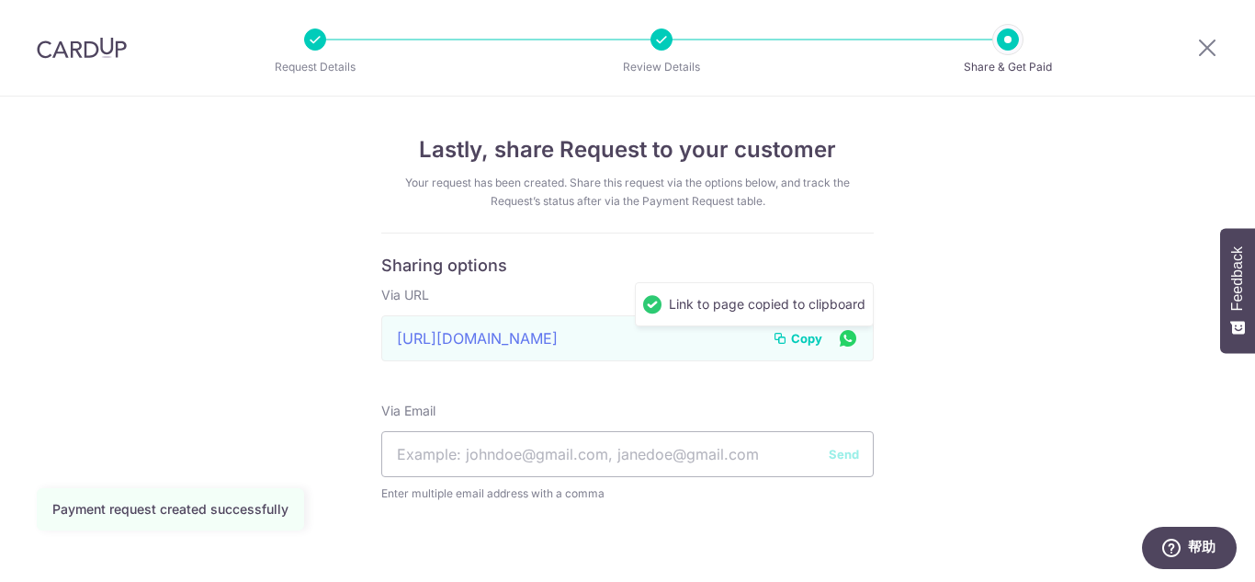  Describe the element at coordinates (662, 67) in the screenshot. I see `p: Review Details` at that location.